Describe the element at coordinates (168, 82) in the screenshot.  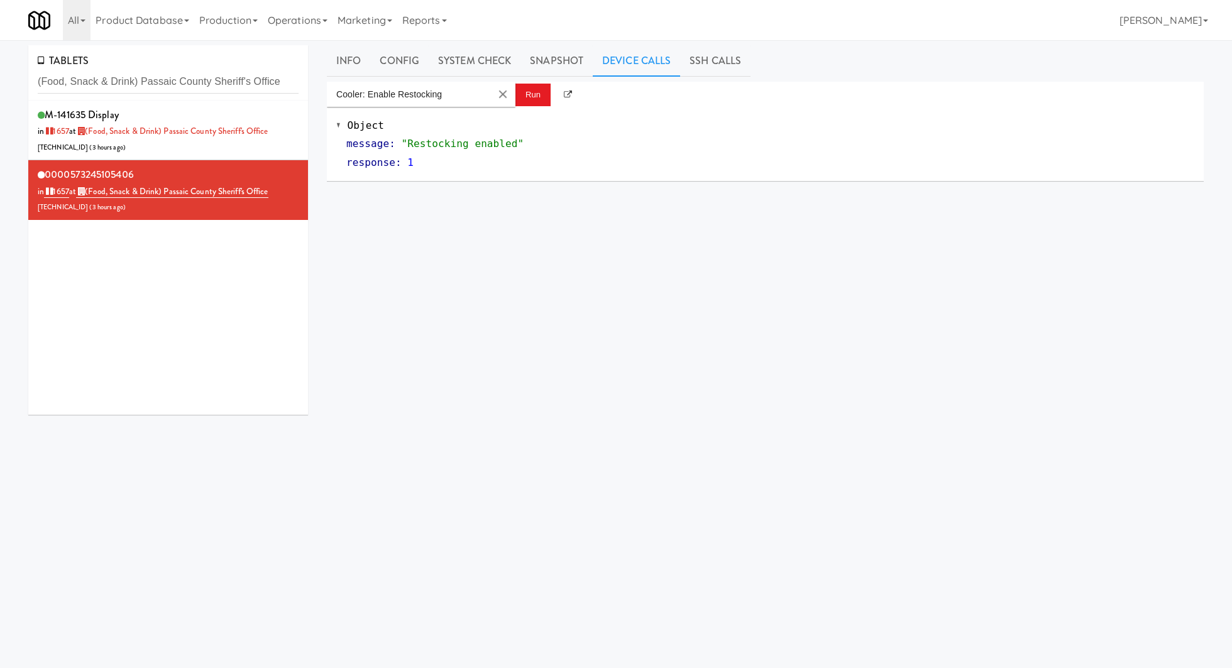
I see `input: Search tablets` at that location.